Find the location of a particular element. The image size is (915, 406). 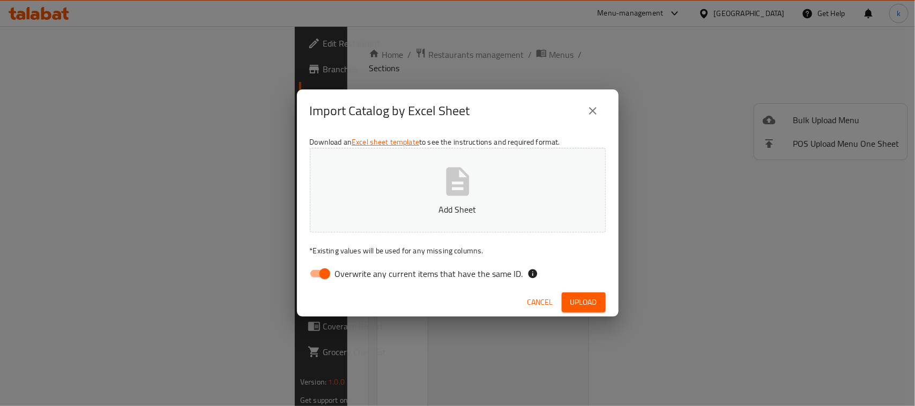

svg: If the overwrite option isn't selected, then the items that match an existing ID will be ignored ... is located at coordinates (533, 274).